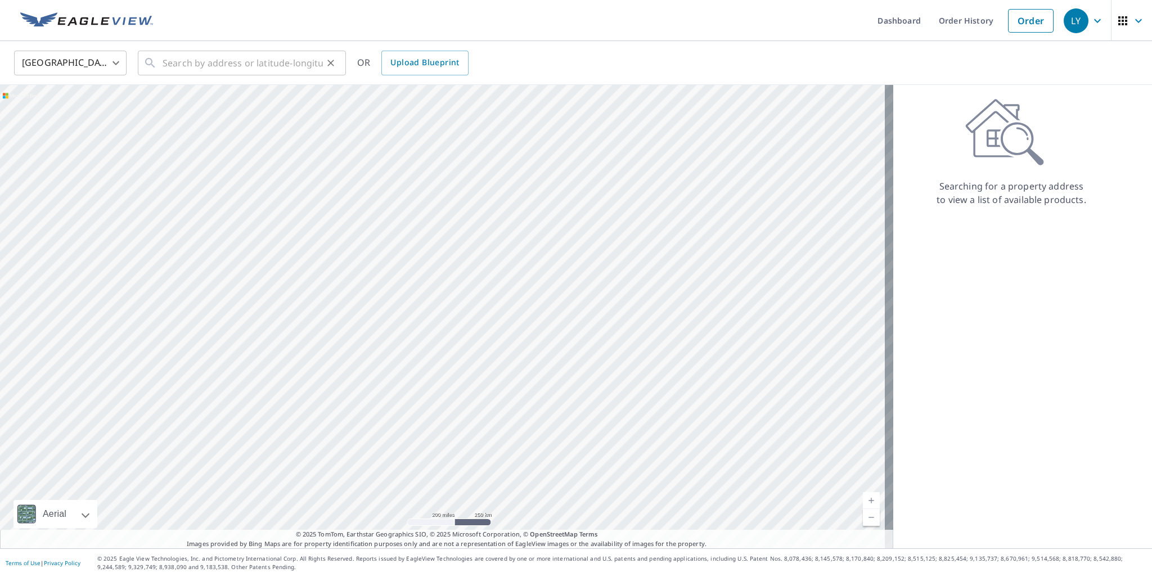 This screenshot has height=577, width=1152. Describe the element at coordinates (55, 514) in the screenshot. I see `div: Aerial` at that location.